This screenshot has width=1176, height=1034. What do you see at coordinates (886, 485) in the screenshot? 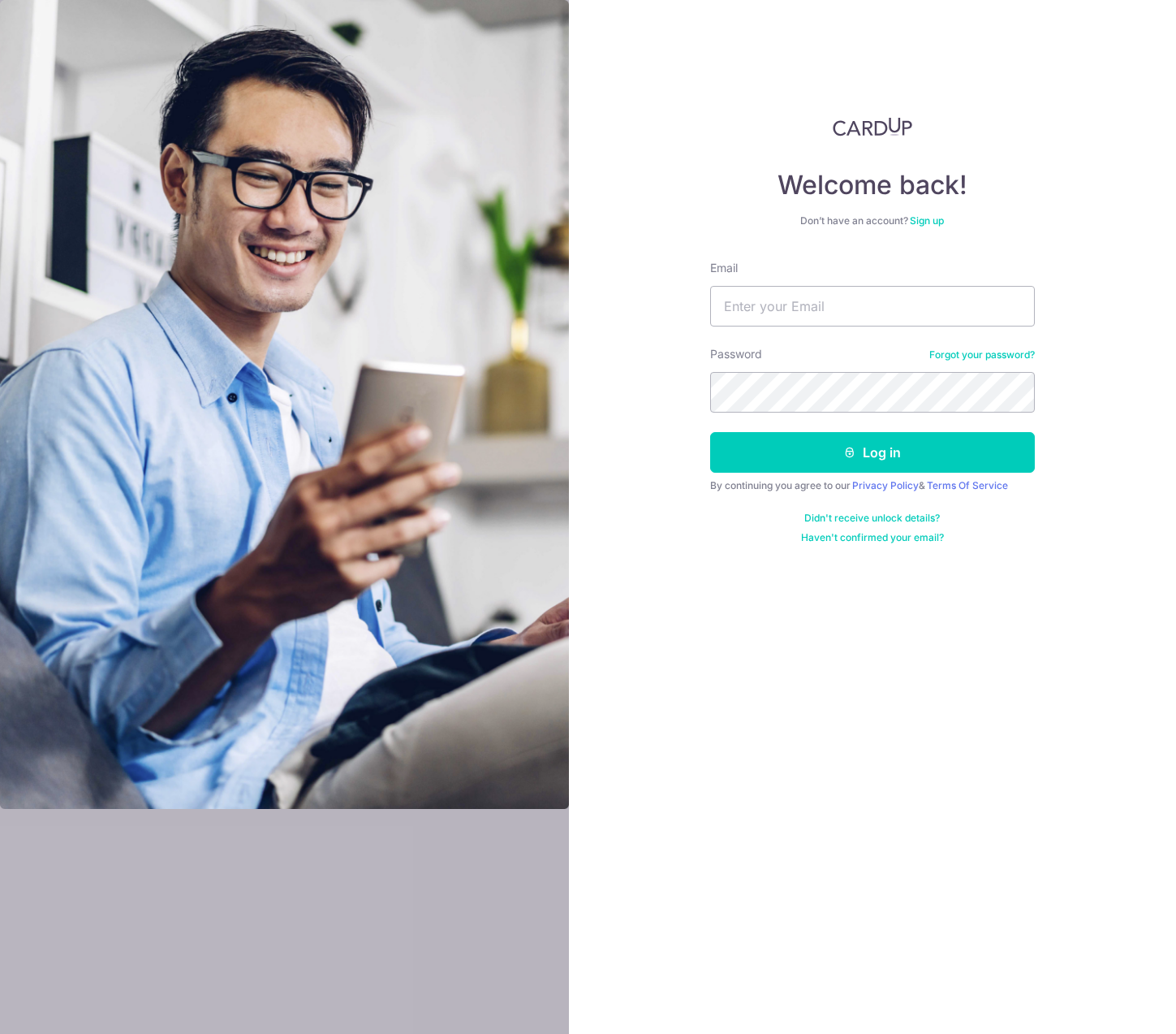
I see `a: Privacy Policy` at bounding box center [886, 485].